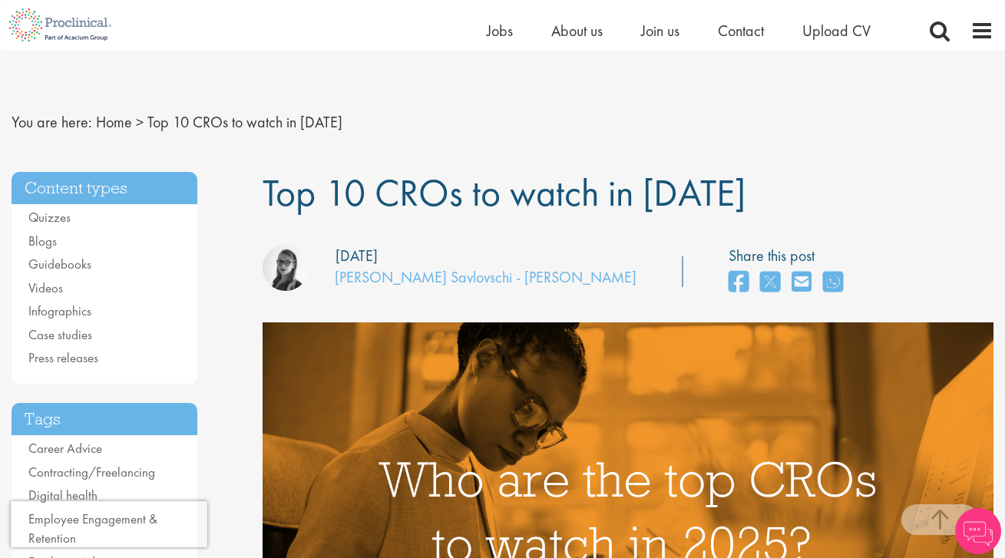  Describe the element at coordinates (114, 122) in the screenshot. I see `a: breadcrumb link` at that location.